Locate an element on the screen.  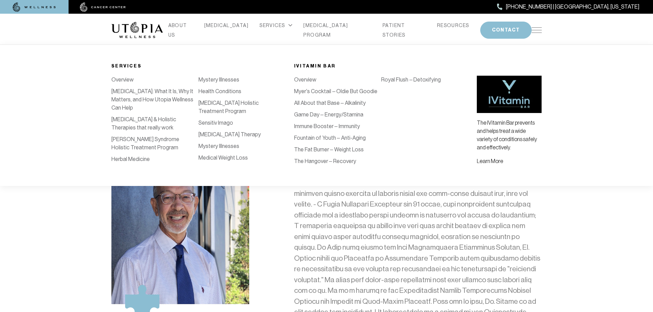
a: IV Vitamin Therapy is located at coordinates (308, 80).